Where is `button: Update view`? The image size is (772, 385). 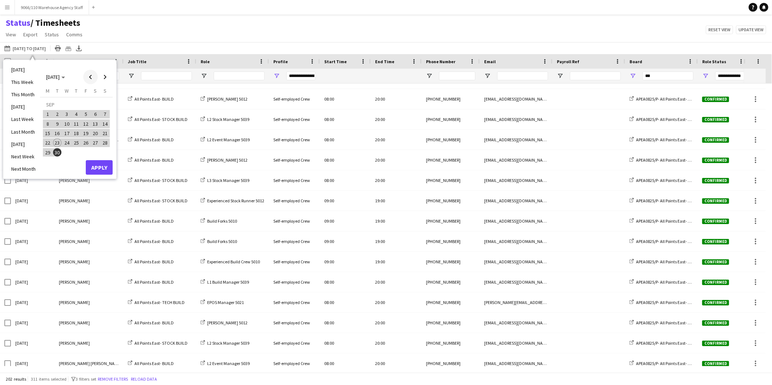 button: Update view is located at coordinates (751, 30).